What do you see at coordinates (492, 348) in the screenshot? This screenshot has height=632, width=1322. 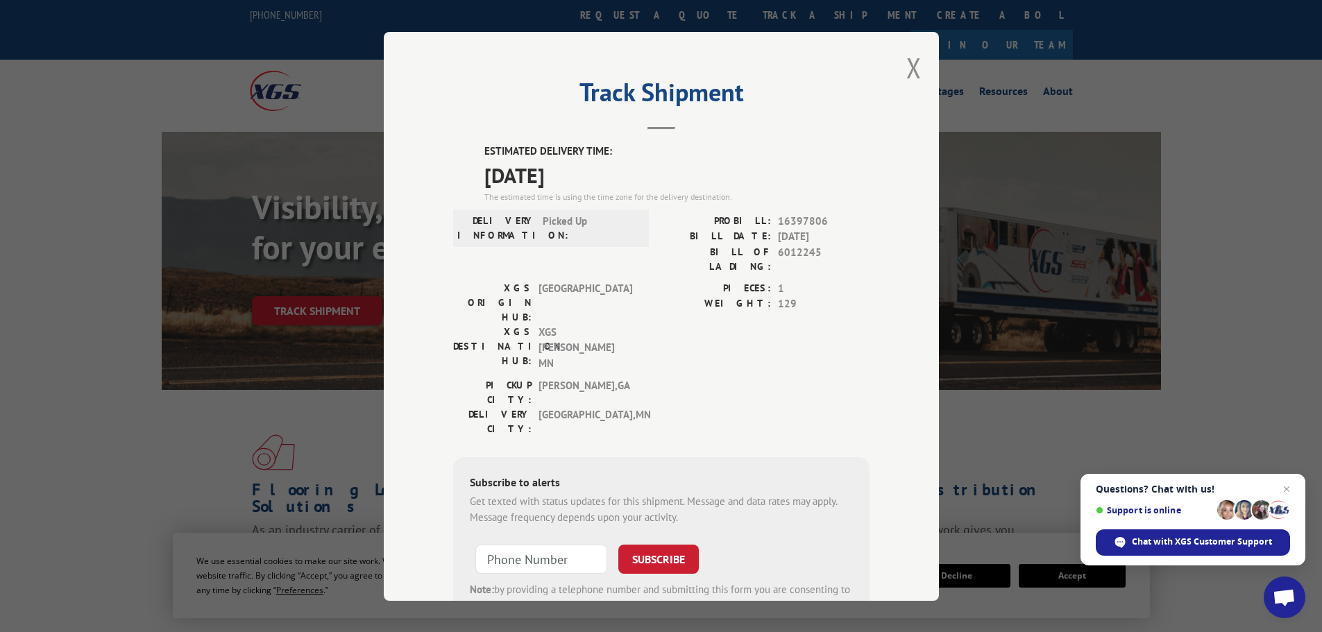 I see `label: XGS DESTINATION HUB:` at bounding box center [492, 348].